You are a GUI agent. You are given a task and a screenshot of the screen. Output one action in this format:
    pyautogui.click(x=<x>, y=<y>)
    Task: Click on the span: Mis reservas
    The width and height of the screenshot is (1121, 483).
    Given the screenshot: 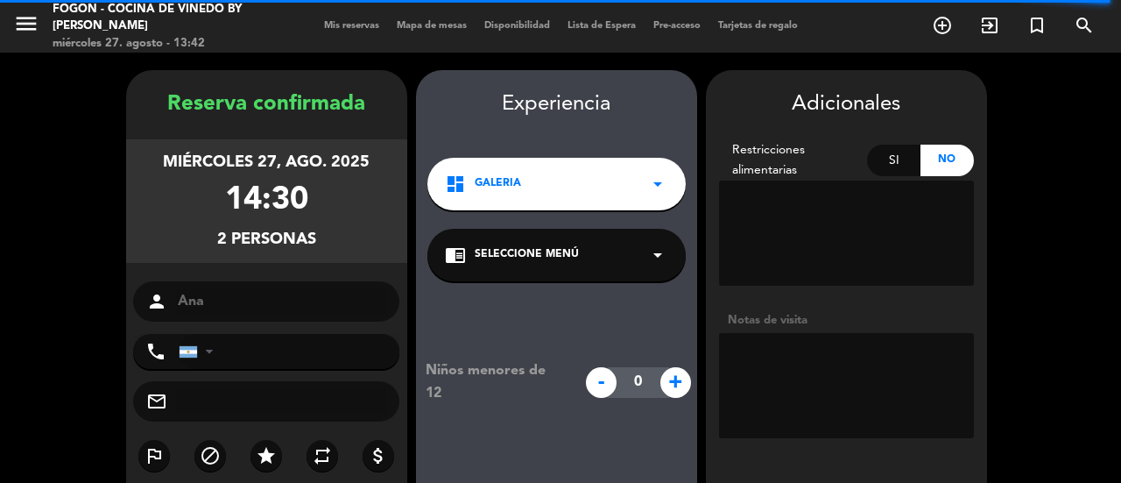 What is the action you would take?
    pyautogui.click(x=351, y=25)
    